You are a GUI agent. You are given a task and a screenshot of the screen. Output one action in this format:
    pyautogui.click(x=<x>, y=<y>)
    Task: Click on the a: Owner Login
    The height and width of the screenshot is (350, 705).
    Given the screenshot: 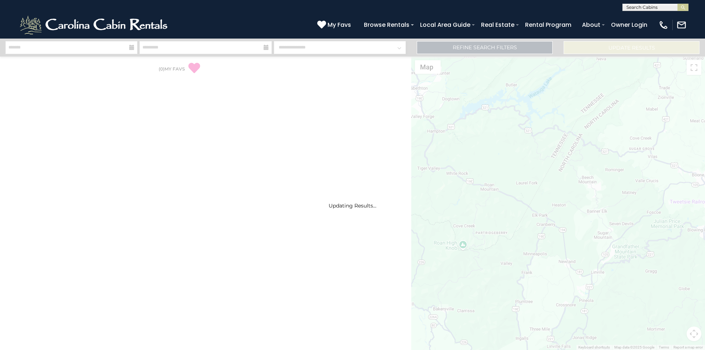 What is the action you would take?
    pyautogui.click(x=629, y=25)
    